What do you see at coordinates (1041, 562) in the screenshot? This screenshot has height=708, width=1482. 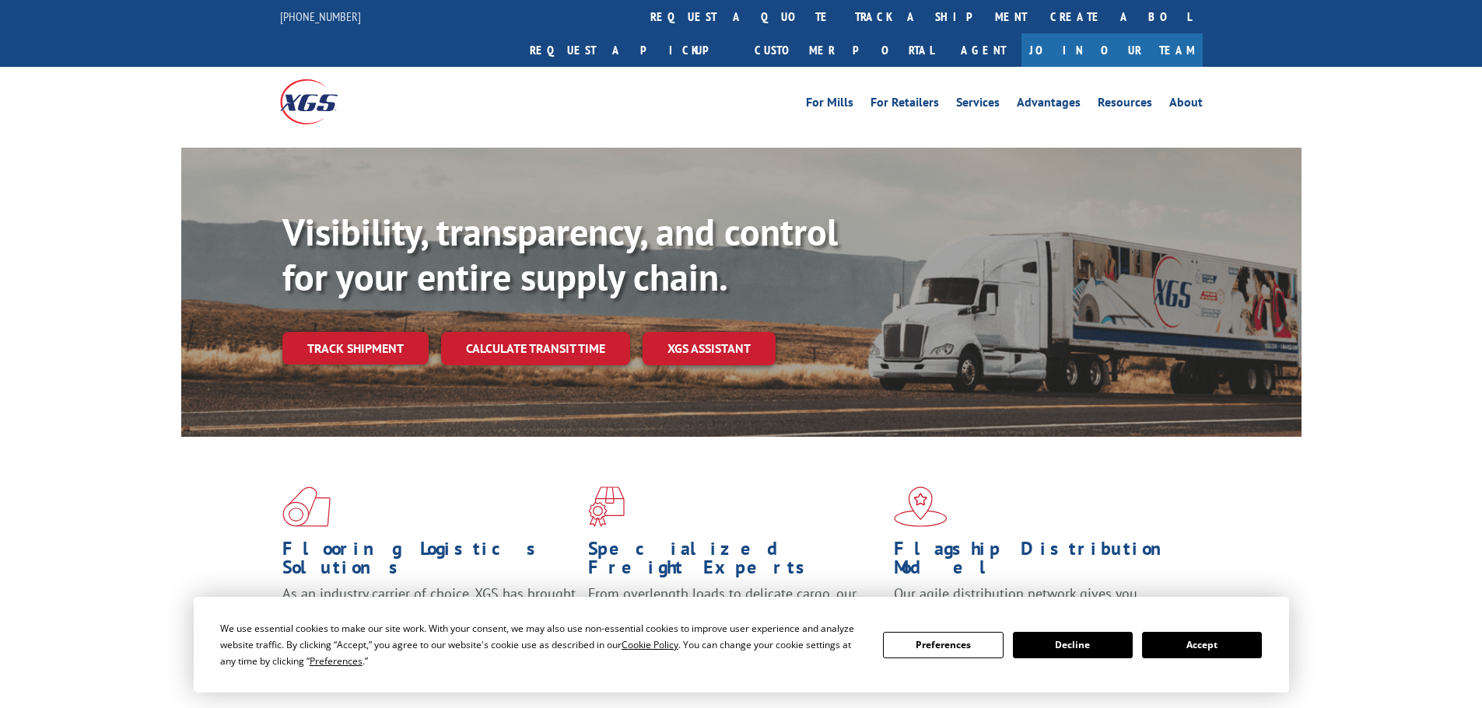 I see `h1: Flagship Distribution Model` at bounding box center [1041, 562].